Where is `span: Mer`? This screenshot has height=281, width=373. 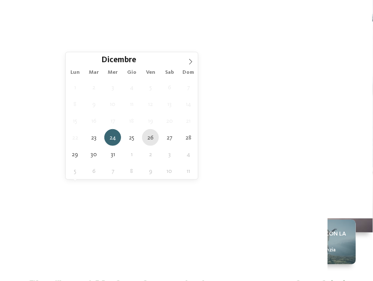 span: Mer is located at coordinates (113, 72).